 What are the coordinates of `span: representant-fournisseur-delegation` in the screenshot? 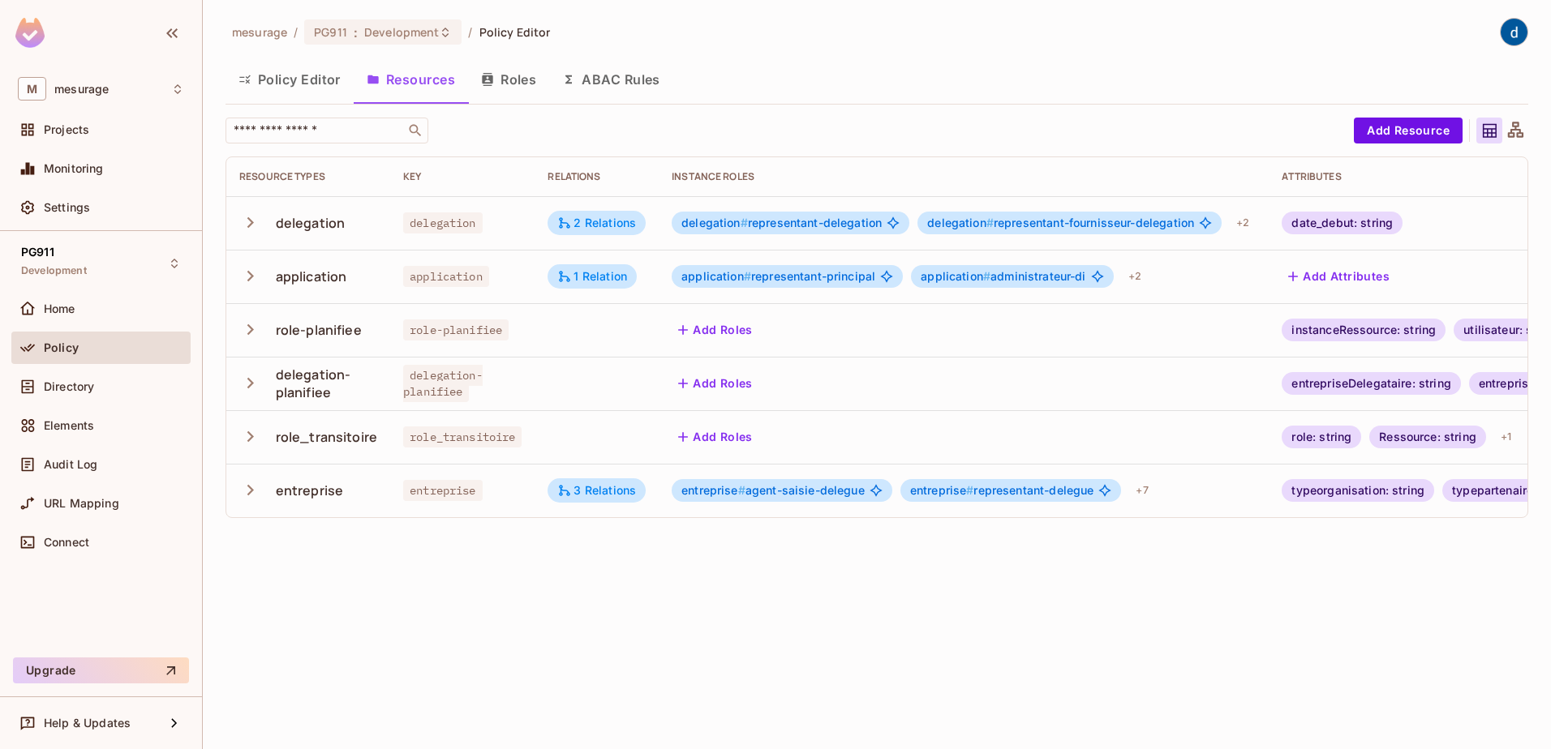 It's located at (1060, 223).